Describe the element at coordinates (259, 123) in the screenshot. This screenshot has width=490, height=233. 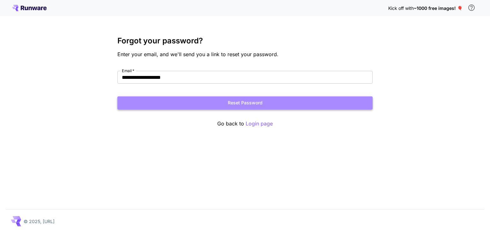
I see `button: Login page` at that location.